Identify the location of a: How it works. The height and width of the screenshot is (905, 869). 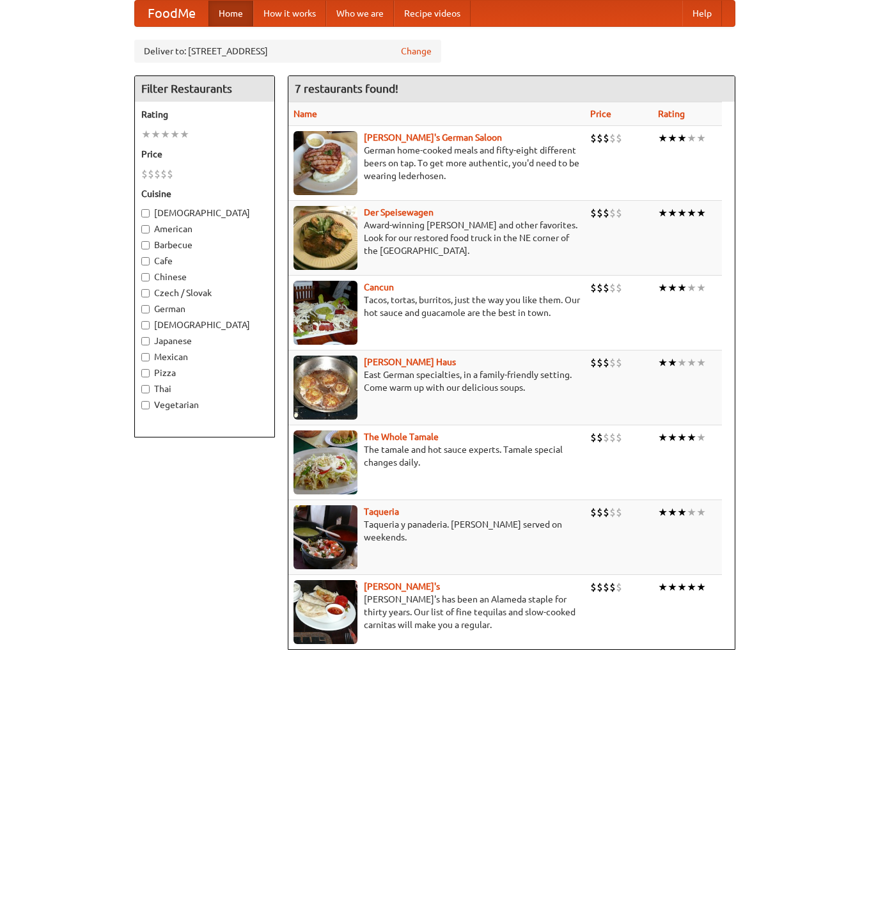
(290, 13).